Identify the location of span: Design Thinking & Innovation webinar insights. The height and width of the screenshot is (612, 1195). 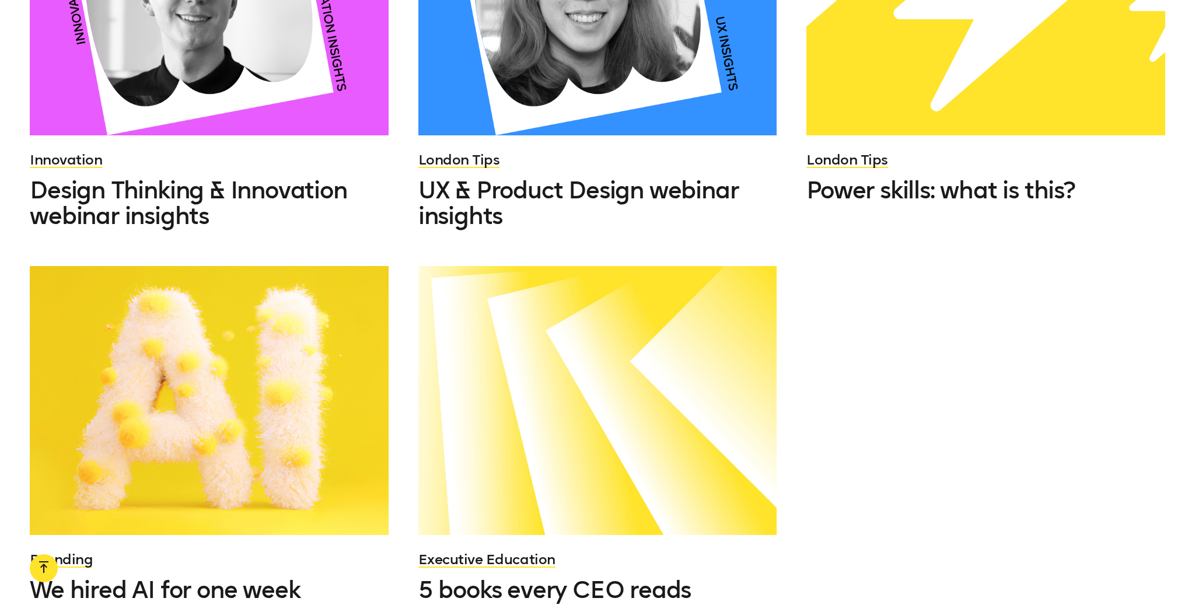
(188, 203).